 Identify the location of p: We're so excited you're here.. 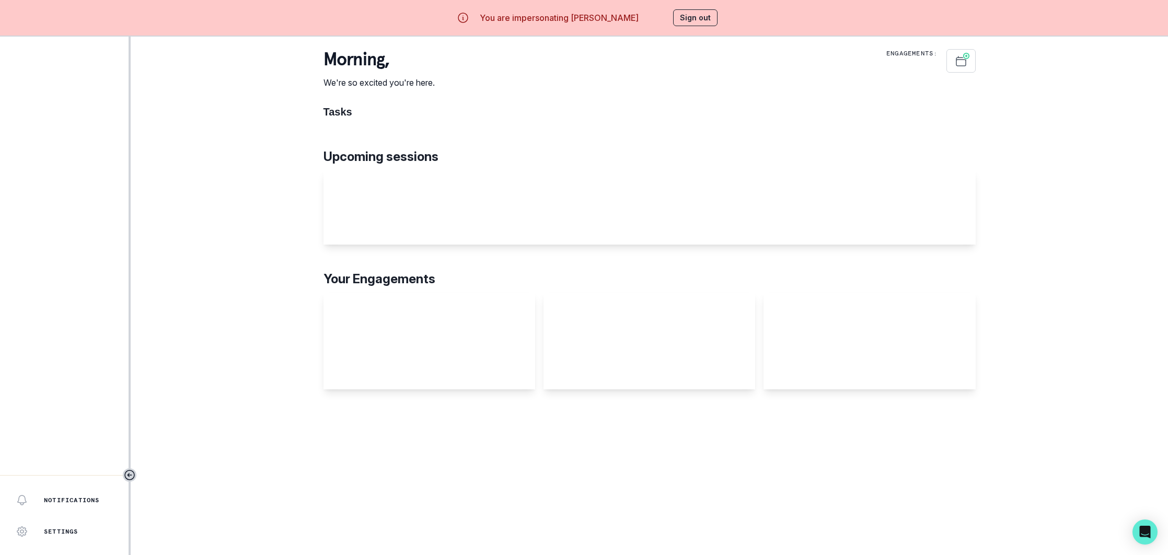
(379, 83).